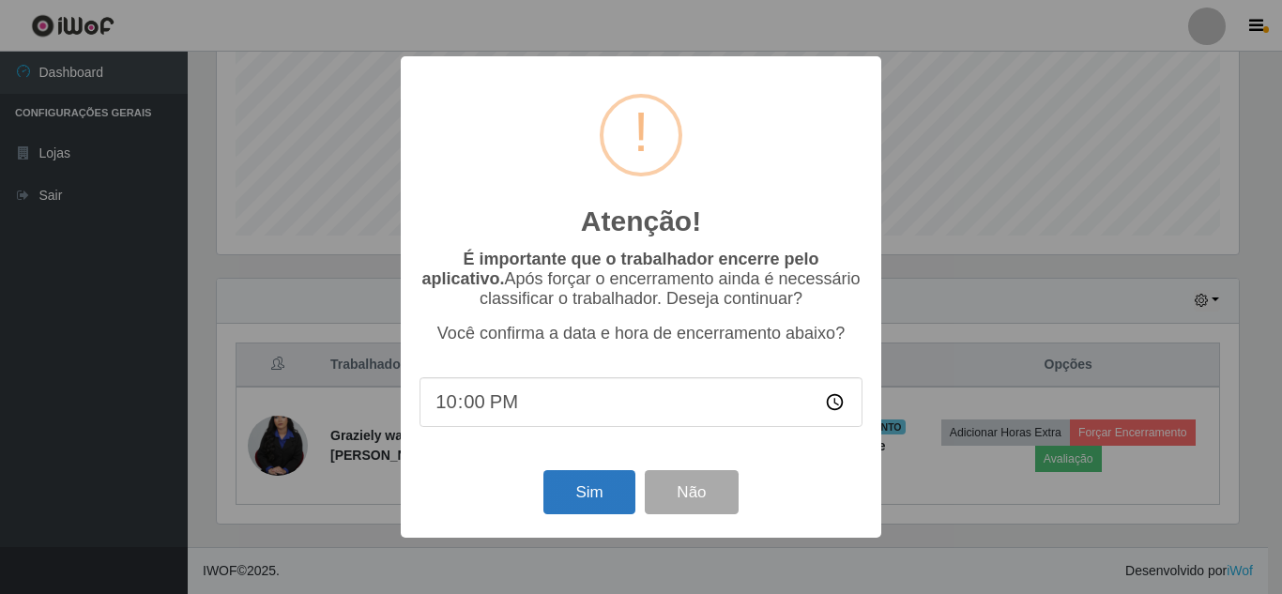 The height and width of the screenshot is (594, 1282). I want to click on p: Você confirma a data e hora de encerramento abaixo?, so click(641, 333).